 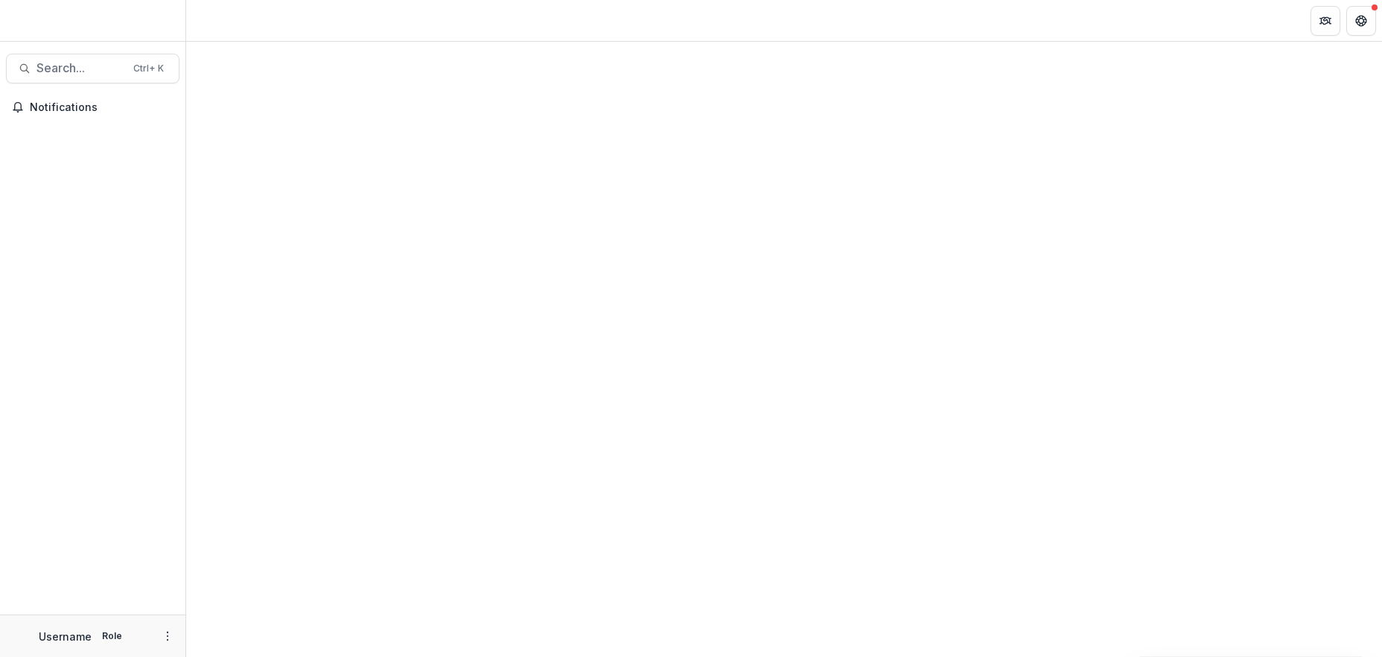 I want to click on p: Username, so click(x=65, y=636).